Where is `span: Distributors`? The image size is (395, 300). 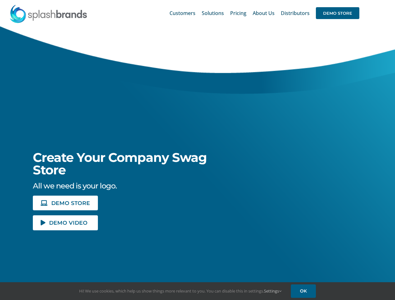
span: Distributors is located at coordinates (295, 13).